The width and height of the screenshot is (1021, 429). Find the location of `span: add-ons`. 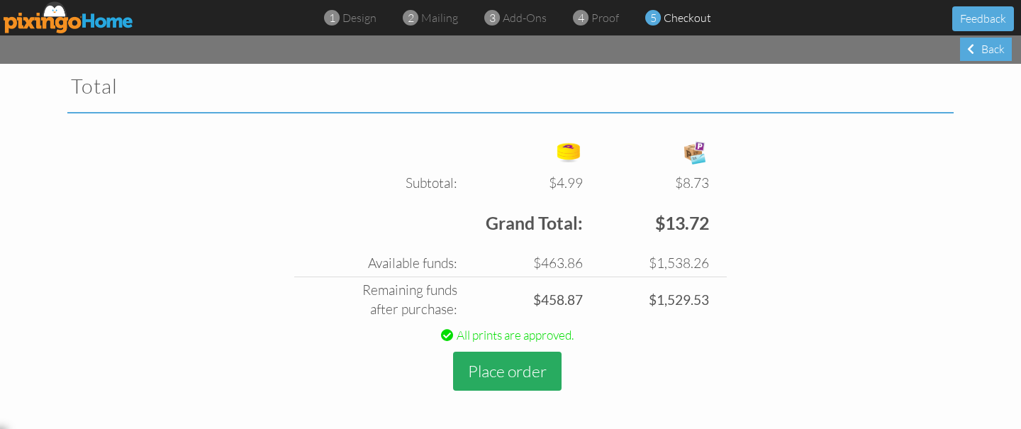

span: add-ons is located at coordinates (525, 18).